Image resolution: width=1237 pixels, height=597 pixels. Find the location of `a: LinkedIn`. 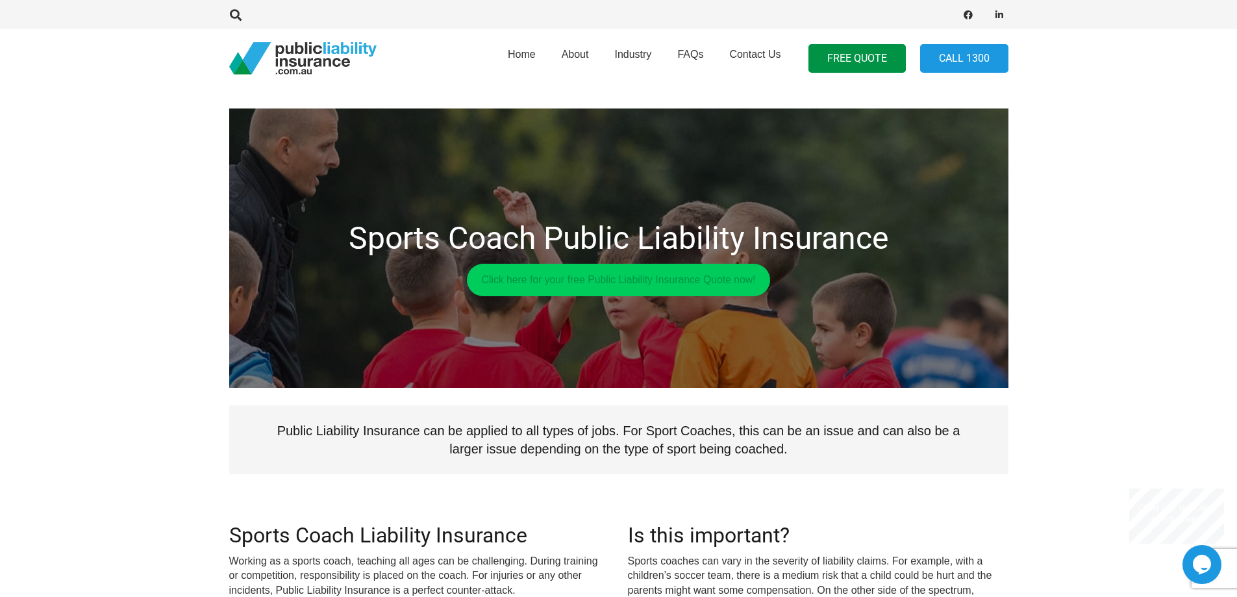

a: LinkedIn is located at coordinates (999, 15).